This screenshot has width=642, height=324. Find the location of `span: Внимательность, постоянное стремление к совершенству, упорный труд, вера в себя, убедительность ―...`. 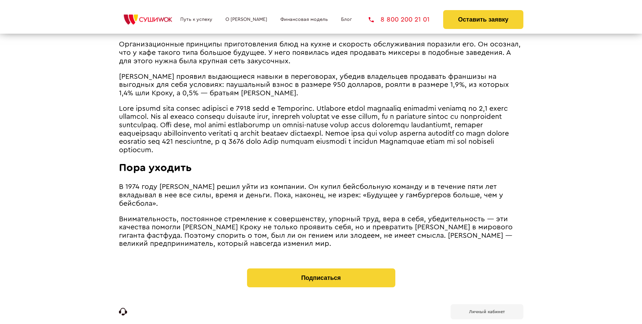

span: Внимательность, постоянное стремление к совершенству, упорный труд, вера в себя, убедительность ―... is located at coordinates (316, 231).